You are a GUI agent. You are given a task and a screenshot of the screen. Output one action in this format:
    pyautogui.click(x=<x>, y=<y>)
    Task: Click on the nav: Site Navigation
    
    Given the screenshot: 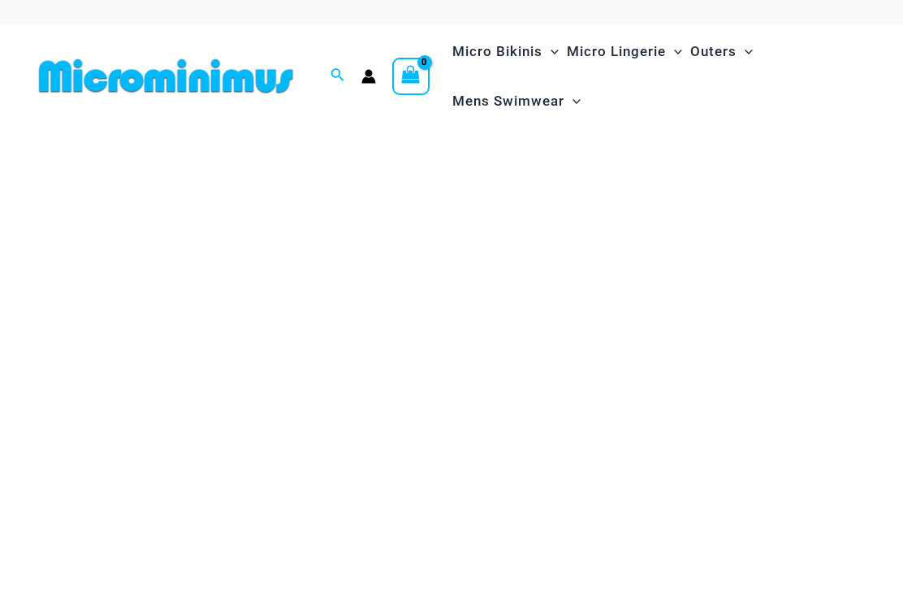 What is the action you would take?
    pyautogui.click(x=658, y=76)
    